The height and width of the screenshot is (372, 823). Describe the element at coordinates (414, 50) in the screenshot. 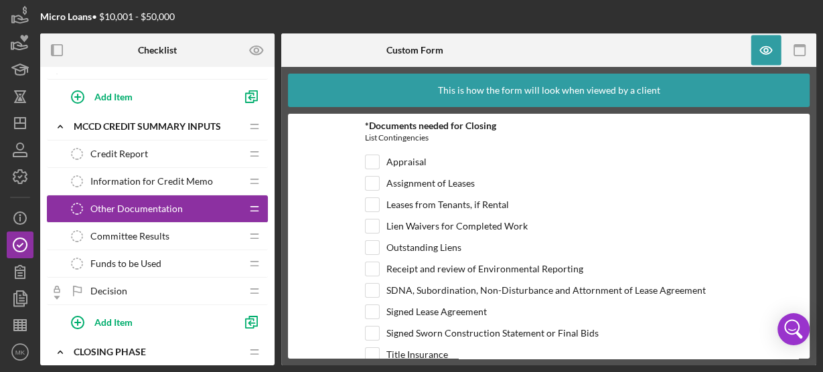

I see `b: Custom Form` at that location.